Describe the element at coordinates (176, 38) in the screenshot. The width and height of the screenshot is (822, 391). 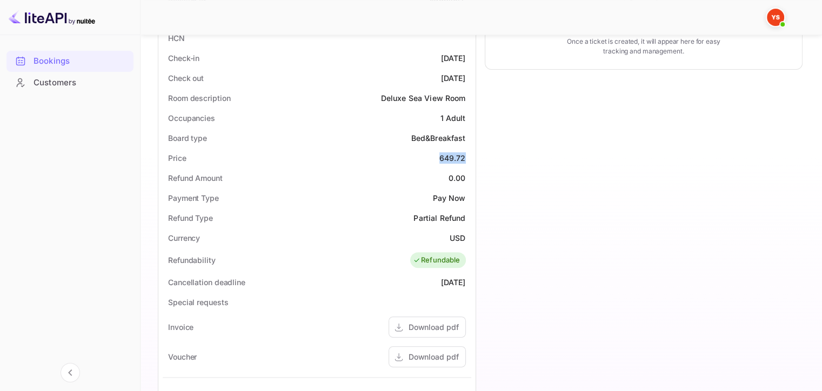
I see `div: HCN` at that location.